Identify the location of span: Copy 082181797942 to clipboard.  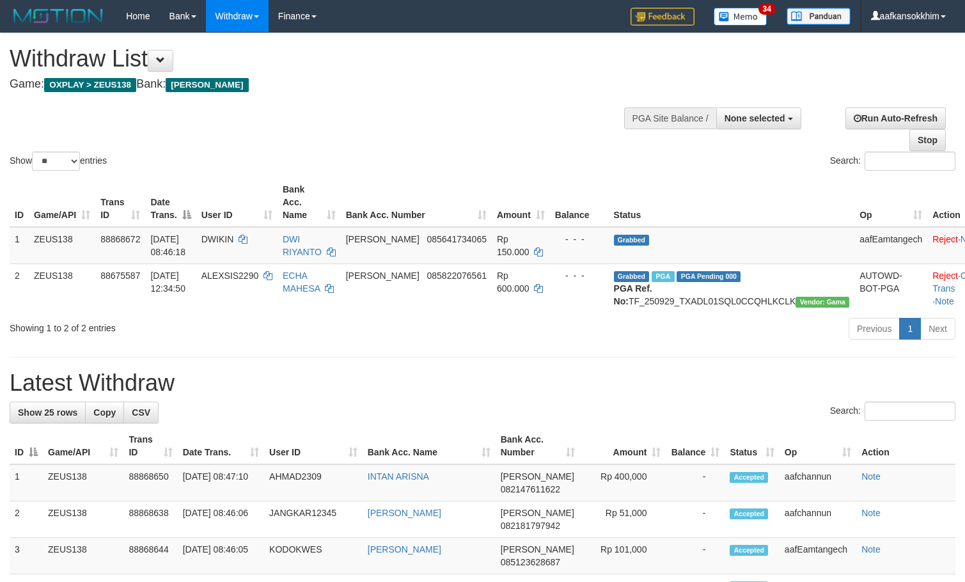
(530, 526).